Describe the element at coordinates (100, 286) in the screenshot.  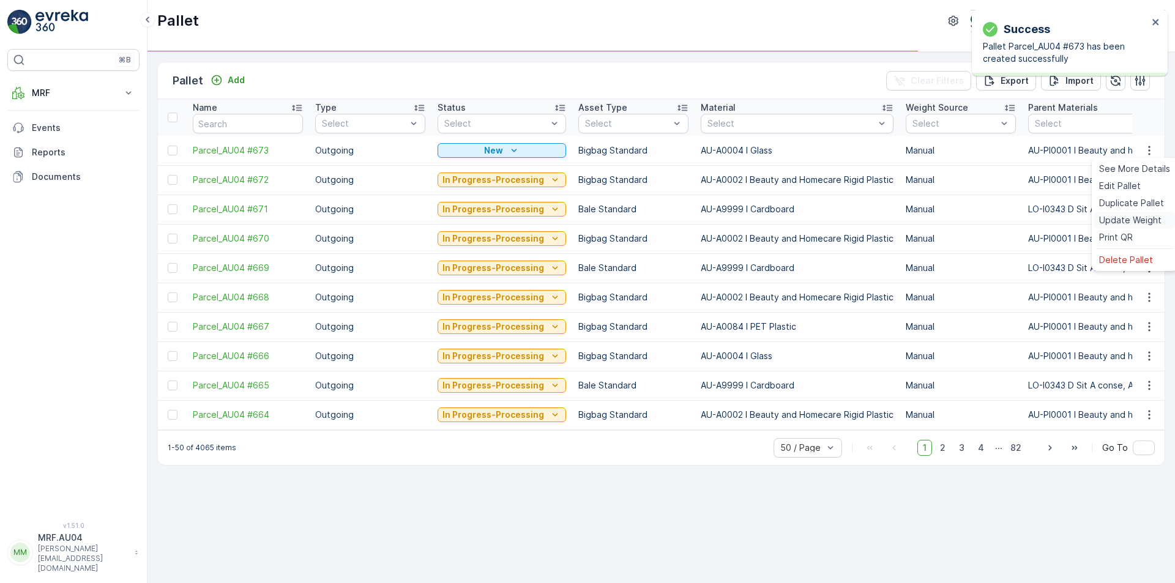
I see `span: Bigbag Standard` at that location.